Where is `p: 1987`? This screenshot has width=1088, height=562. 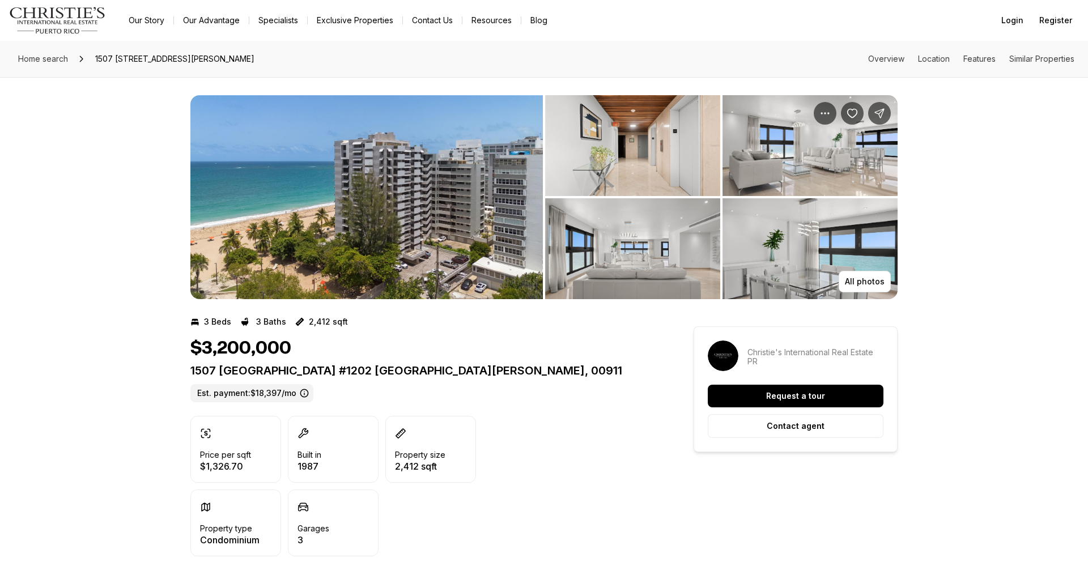 p: 1987 is located at coordinates (309, 466).